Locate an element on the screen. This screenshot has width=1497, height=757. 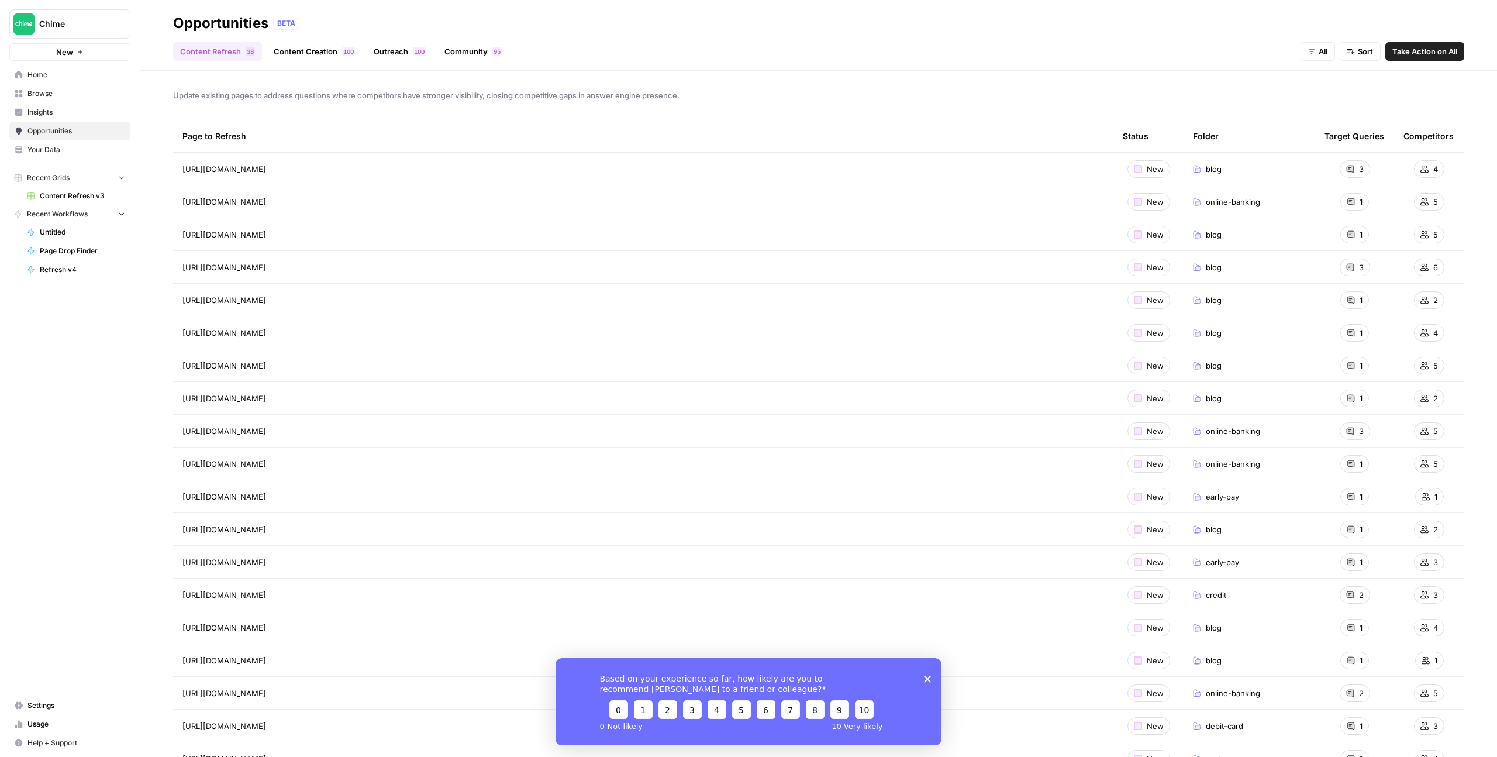
span: 0 is located at coordinates (423, 51).